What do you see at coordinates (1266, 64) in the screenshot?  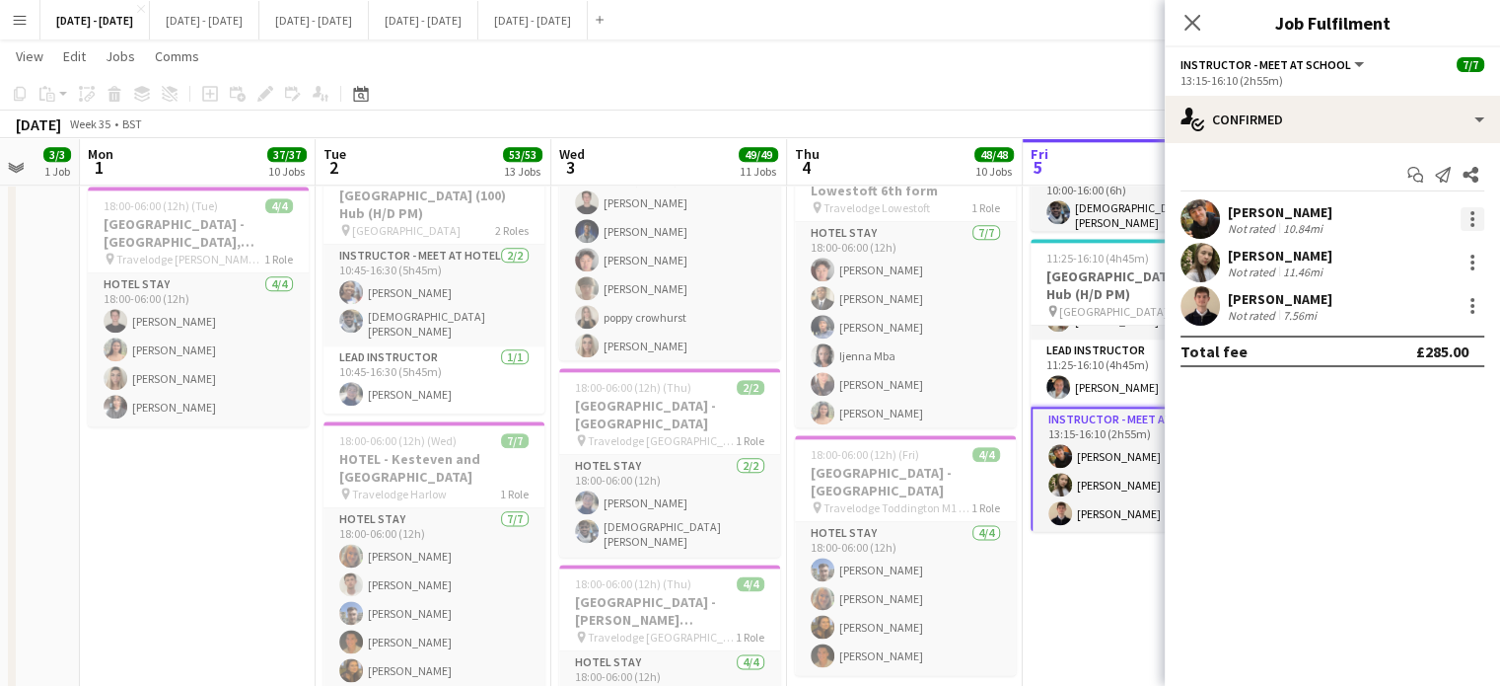 I see `span: Instructor - Meet at School` at bounding box center [1266, 64].